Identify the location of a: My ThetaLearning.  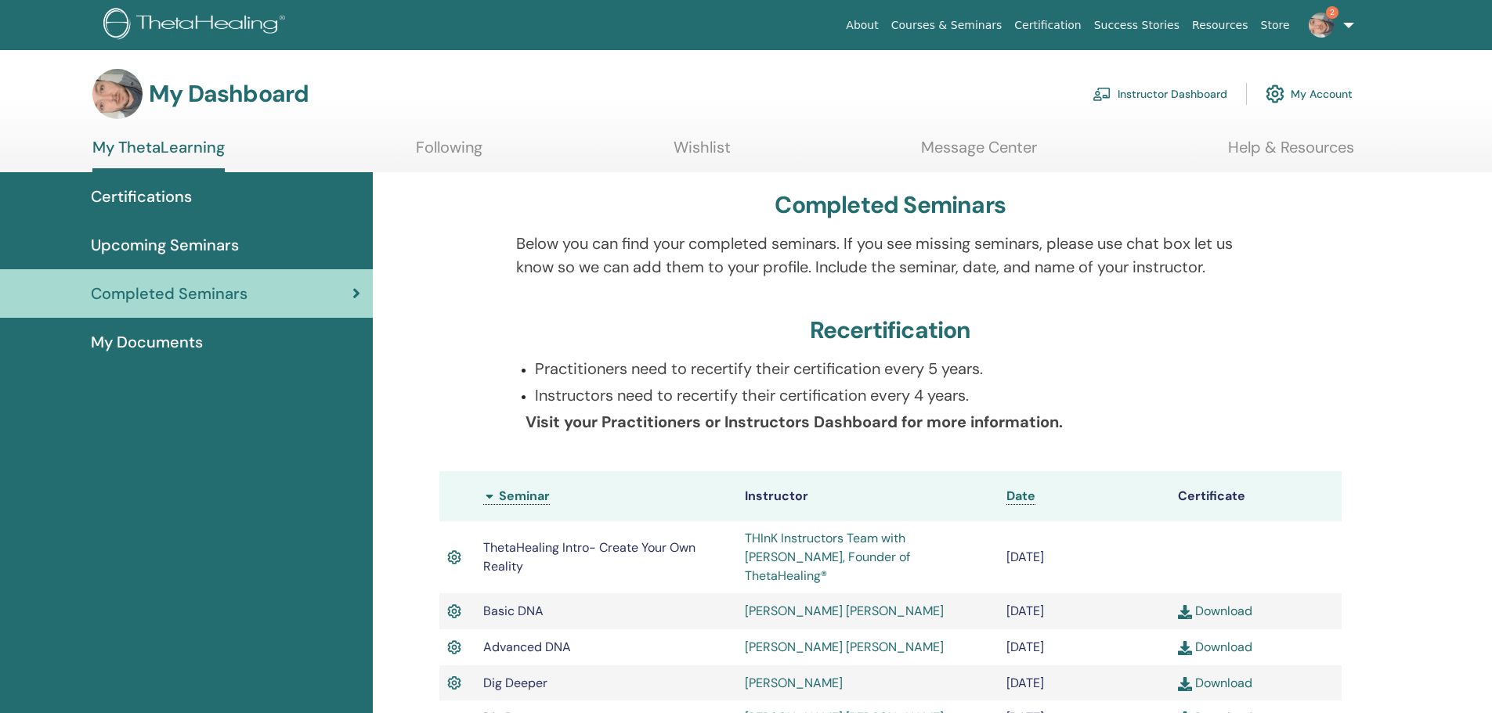
(158, 155).